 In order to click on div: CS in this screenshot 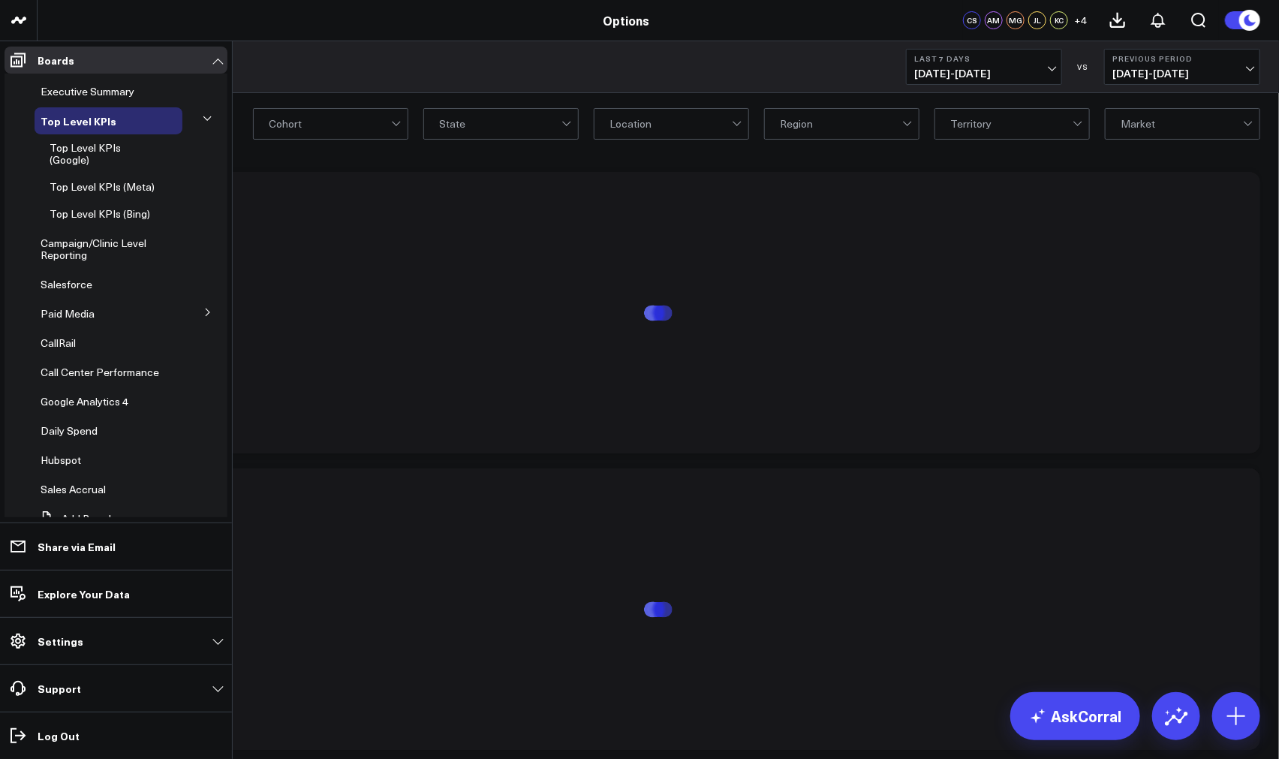, I will do `click(972, 20)`.